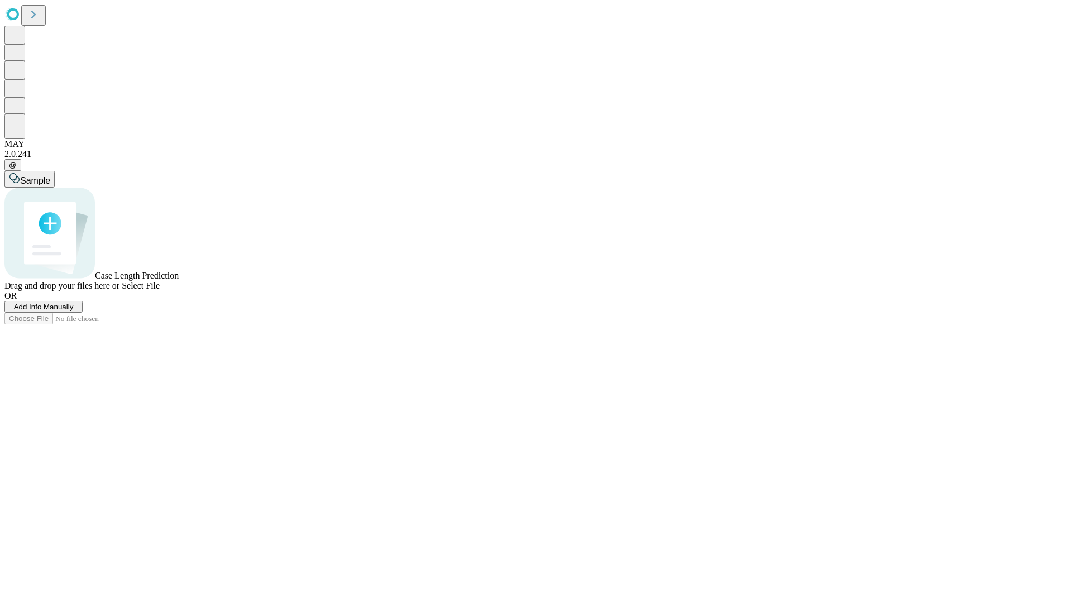  What do you see at coordinates (141, 285) in the screenshot?
I see `span: Select File` at bounding box center [141, 285].